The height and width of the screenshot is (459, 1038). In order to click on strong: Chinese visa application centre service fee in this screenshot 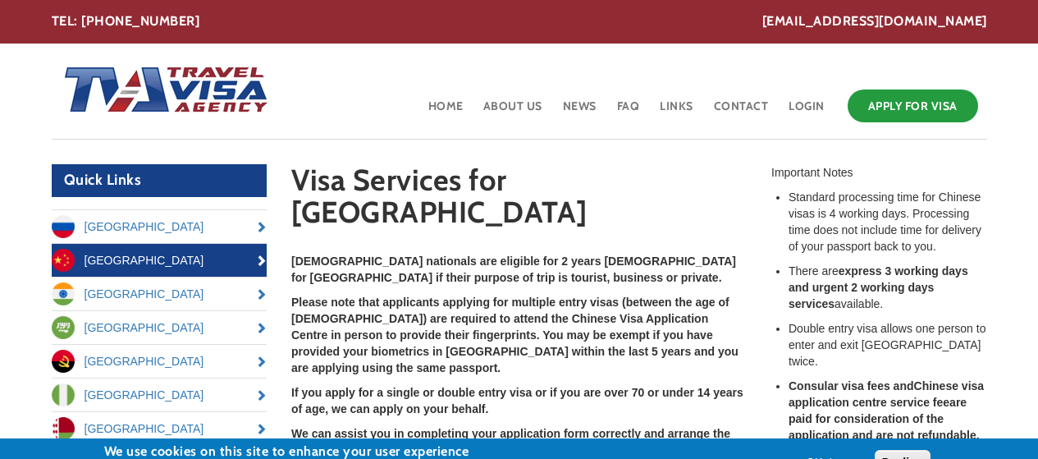, I will do `click(887, 394)`.